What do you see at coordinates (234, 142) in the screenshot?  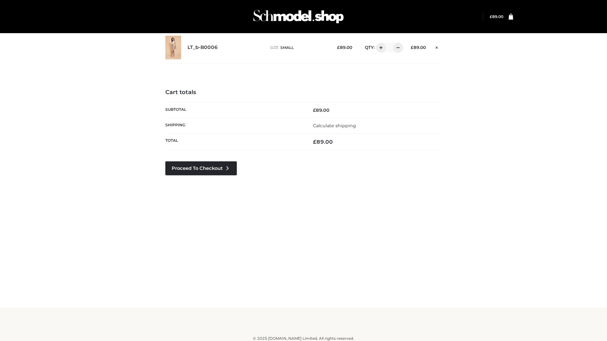 I see `th: Total` at bounding box center [234, 142].